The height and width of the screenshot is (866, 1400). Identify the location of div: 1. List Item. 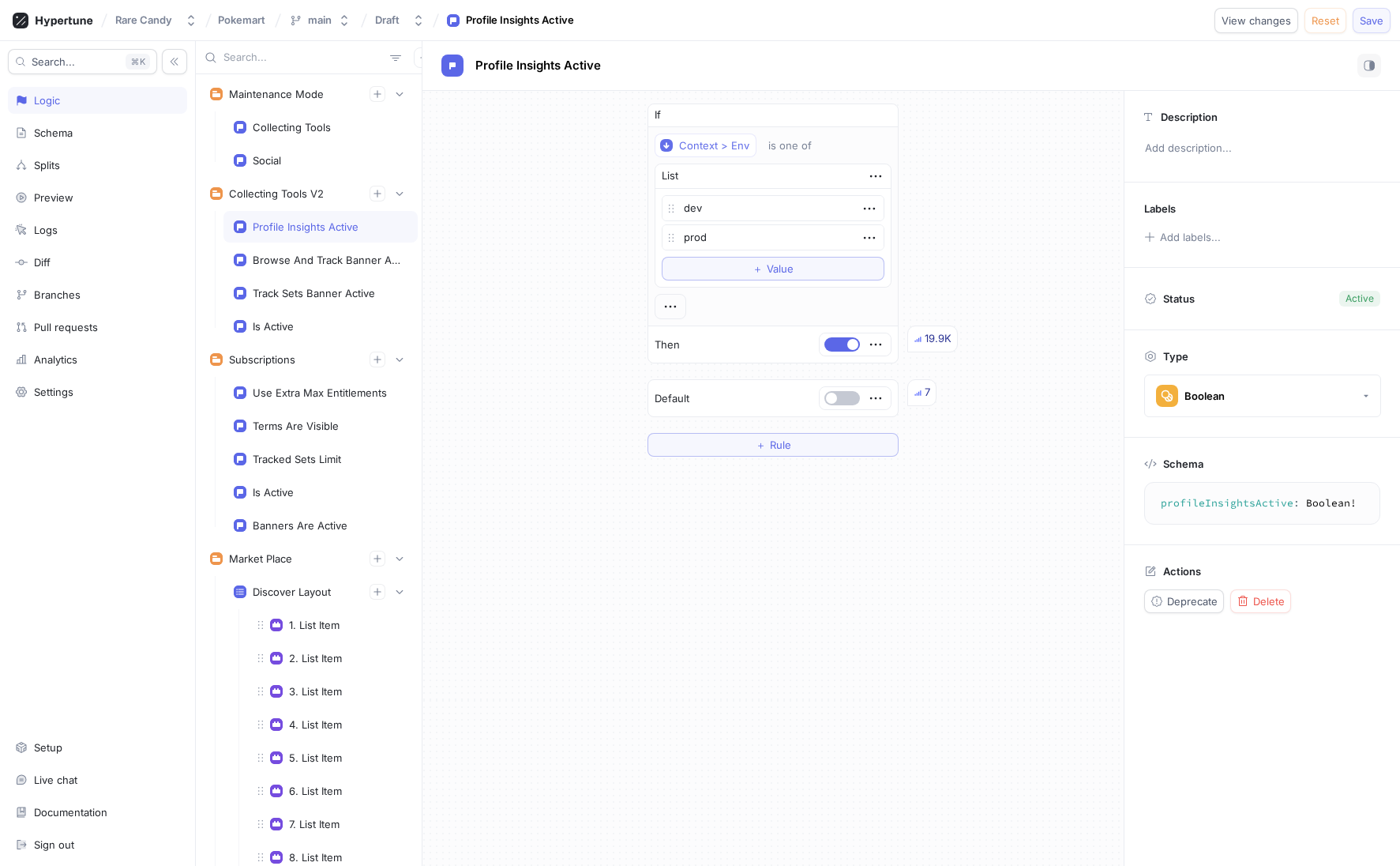
(314, 625).